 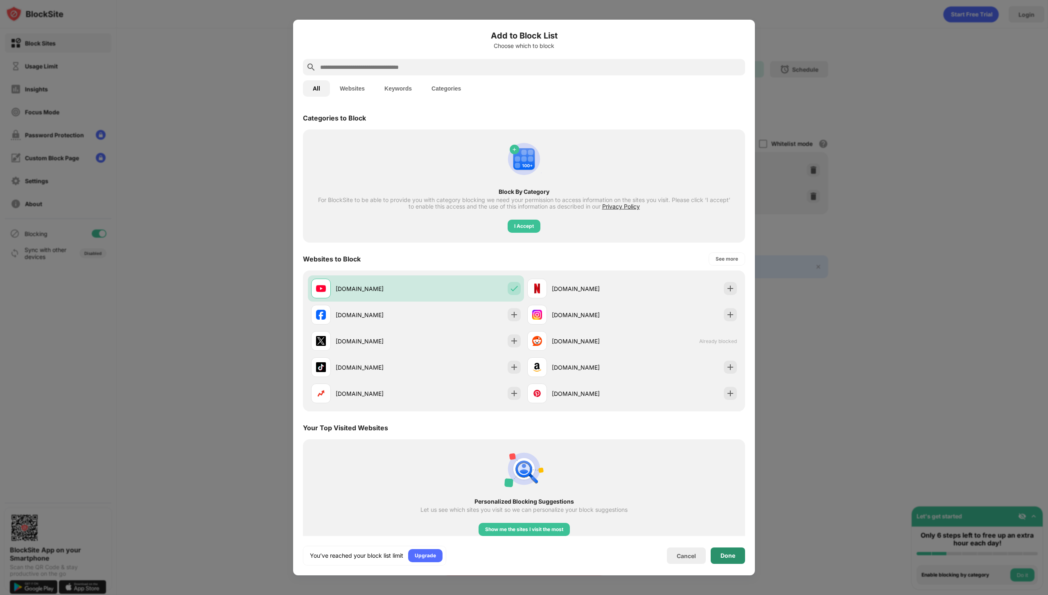 What do you see at coordinates (446, 88) in the screenshot?
I see `button: Categories` at bounding box center [446, 88].